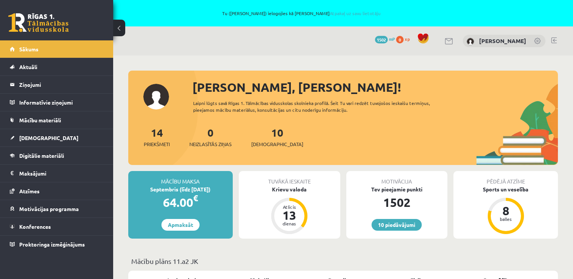 This screenshot has height=279, width=573. Describe the element at coordinates (289, 189) in the screenshot. I see `div: Krievu valoda` at that location.